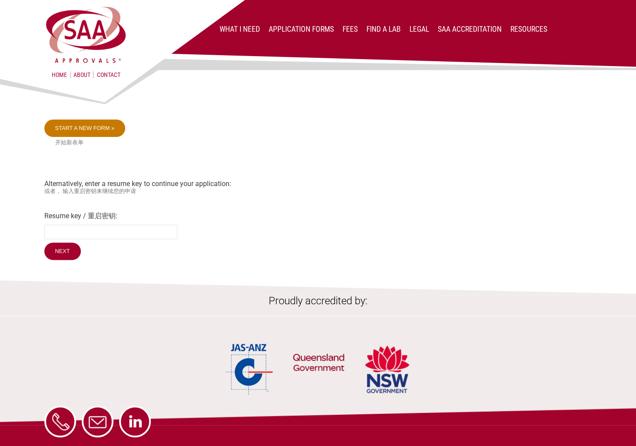  I want to click on small: 开始新表单, so click(323, 143).